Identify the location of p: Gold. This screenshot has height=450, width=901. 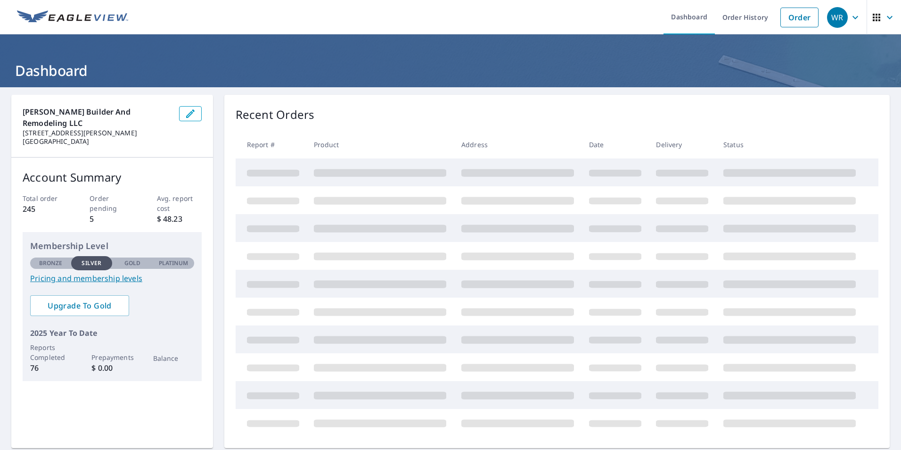
(132, 263).